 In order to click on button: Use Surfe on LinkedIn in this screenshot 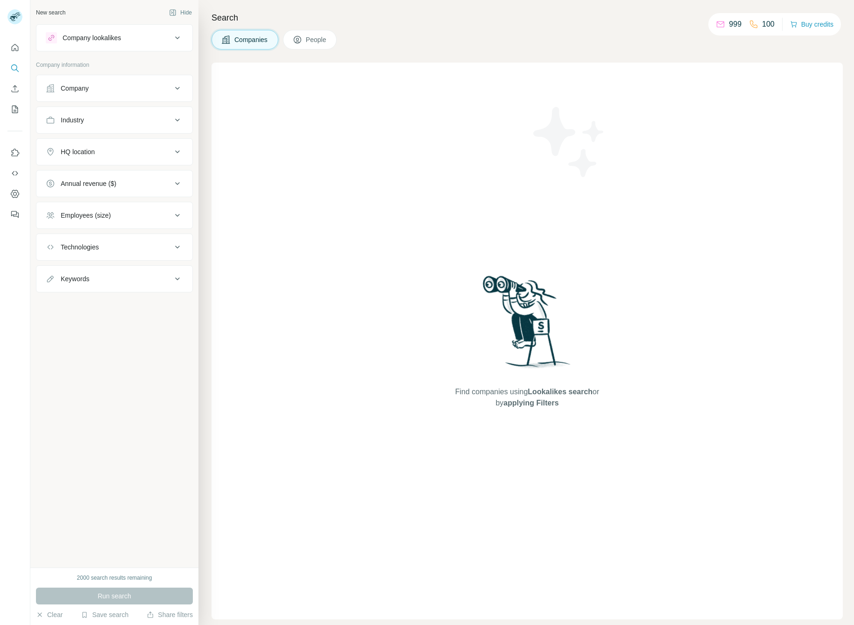, I will do `click(15, 153)`.